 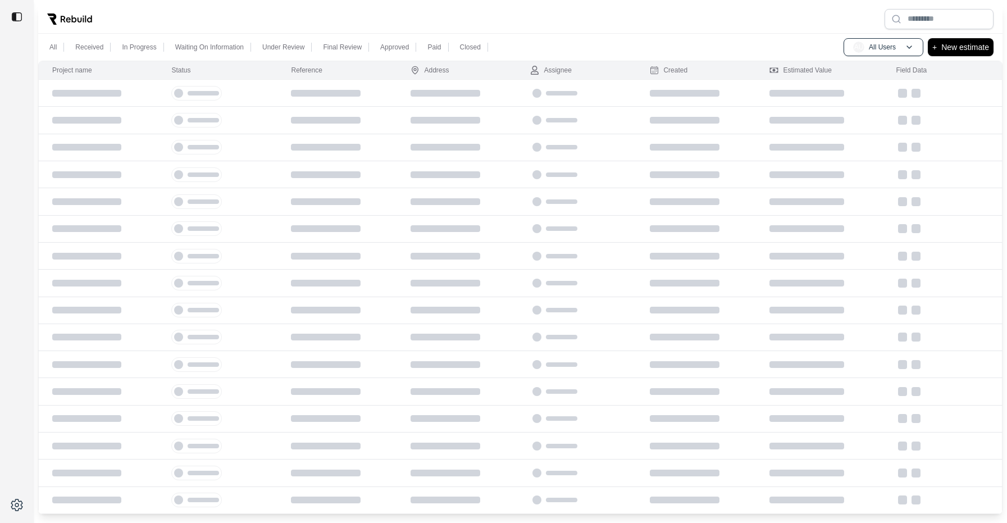 I want to click on button: +New estimate, so click(x=961, y=47).